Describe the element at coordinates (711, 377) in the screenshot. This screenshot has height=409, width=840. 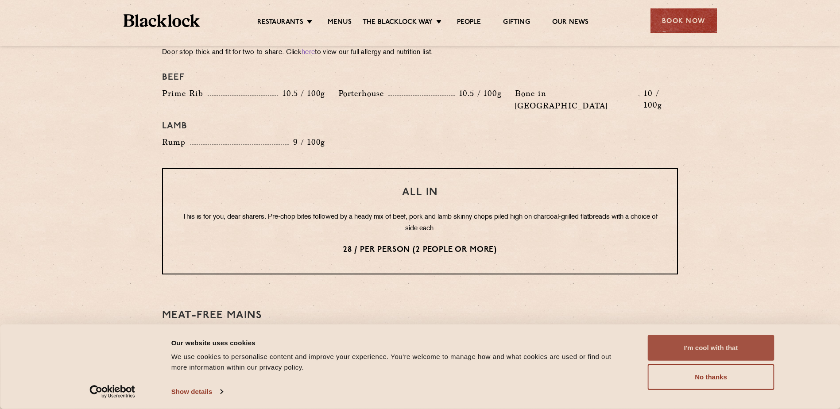
I see `button: No thanks` at that location.